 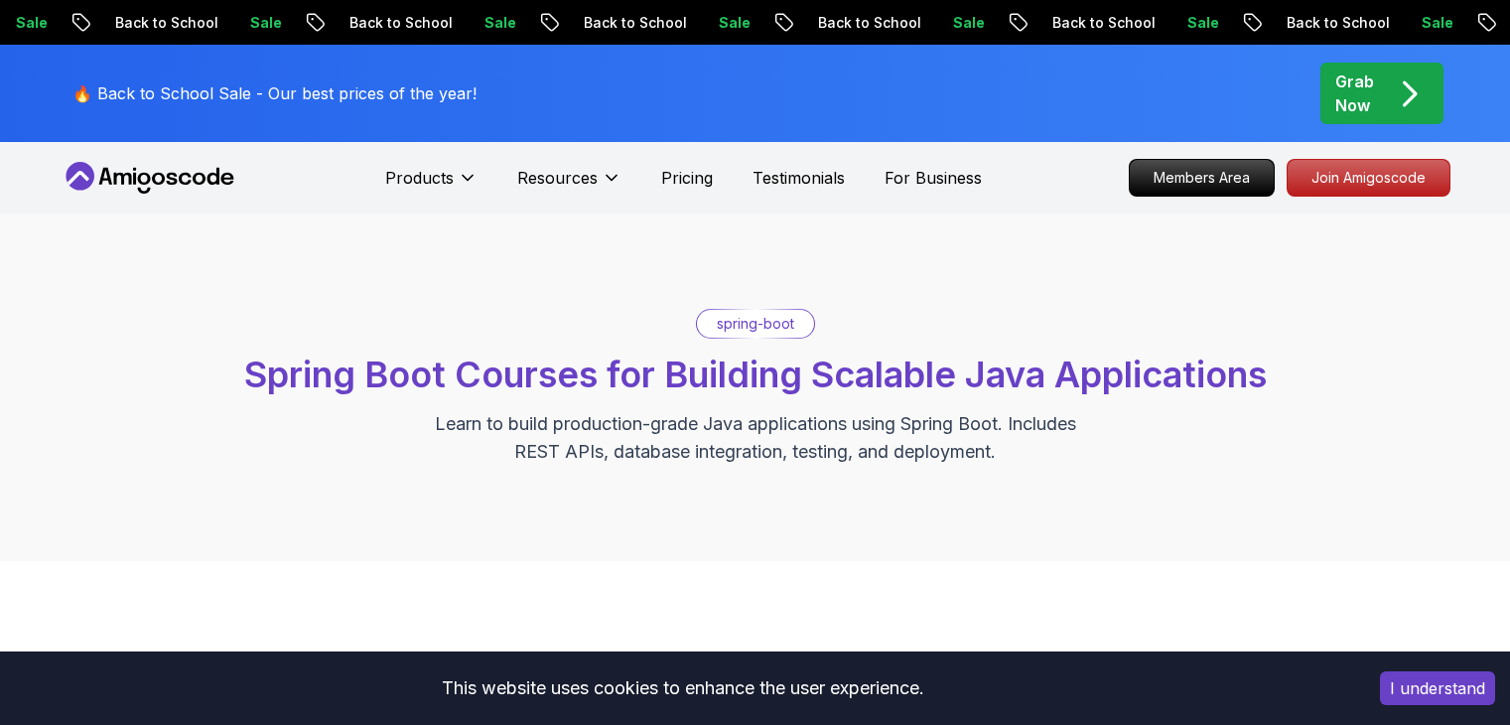 I want to click on a: Testimonials, so click(x=798, y=178).